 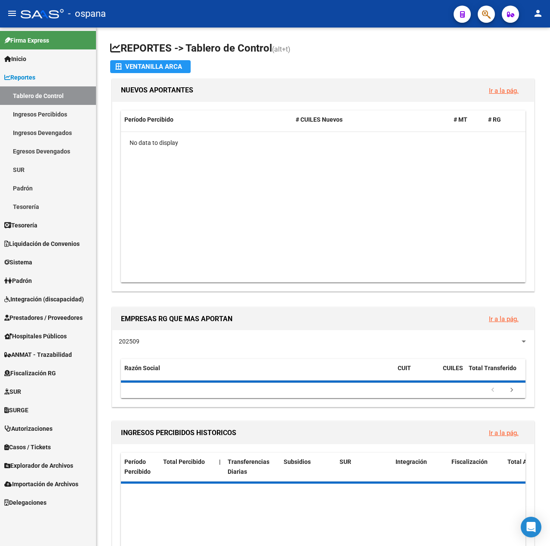 I want to click on span: Autorizaciones, so click(x=28, y=429).